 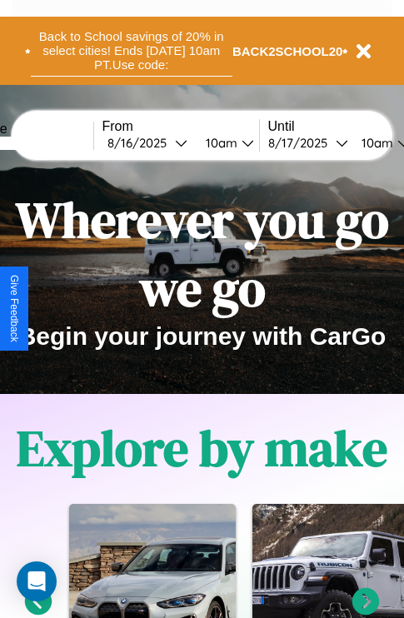 I want to click on button: 10am, so click(x=226, y=142).